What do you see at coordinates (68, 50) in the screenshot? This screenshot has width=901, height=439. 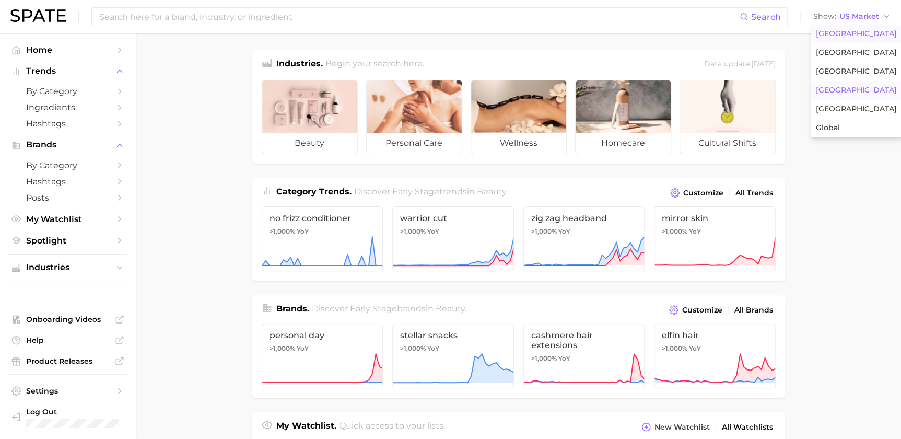 I see `a: Home` at bounding box center [68, 50].